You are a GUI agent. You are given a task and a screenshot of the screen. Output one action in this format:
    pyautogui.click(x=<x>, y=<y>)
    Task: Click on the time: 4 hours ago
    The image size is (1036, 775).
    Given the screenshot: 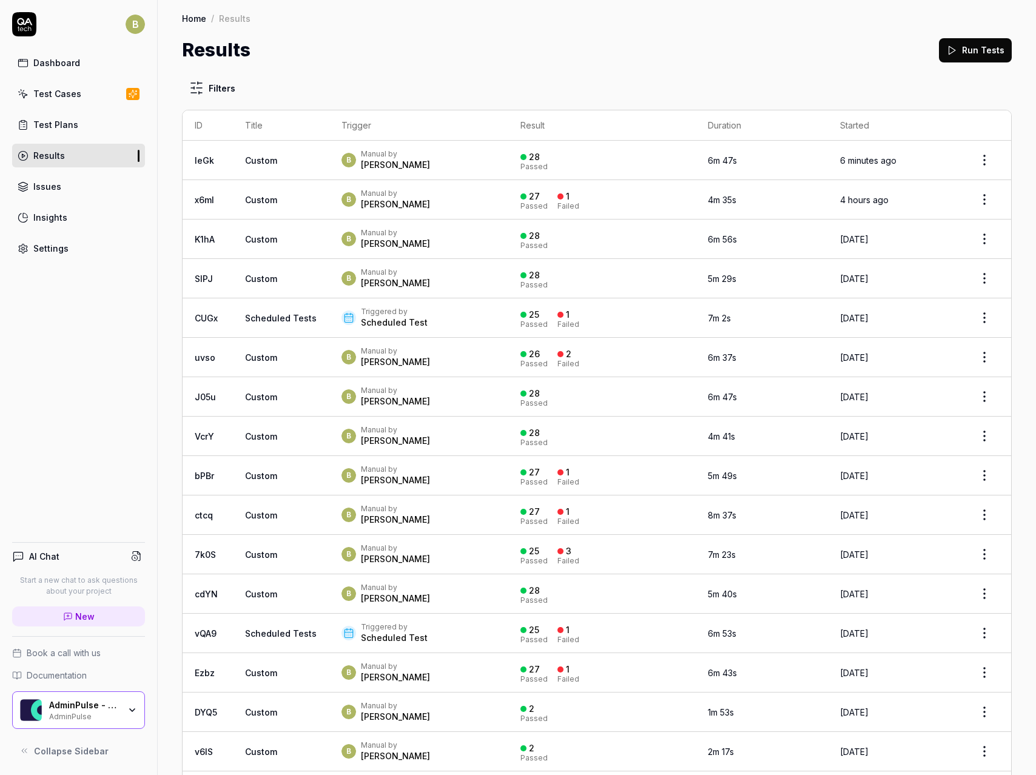 What is the action you would take?
    pyautogui.click(x=864, y=200)
    